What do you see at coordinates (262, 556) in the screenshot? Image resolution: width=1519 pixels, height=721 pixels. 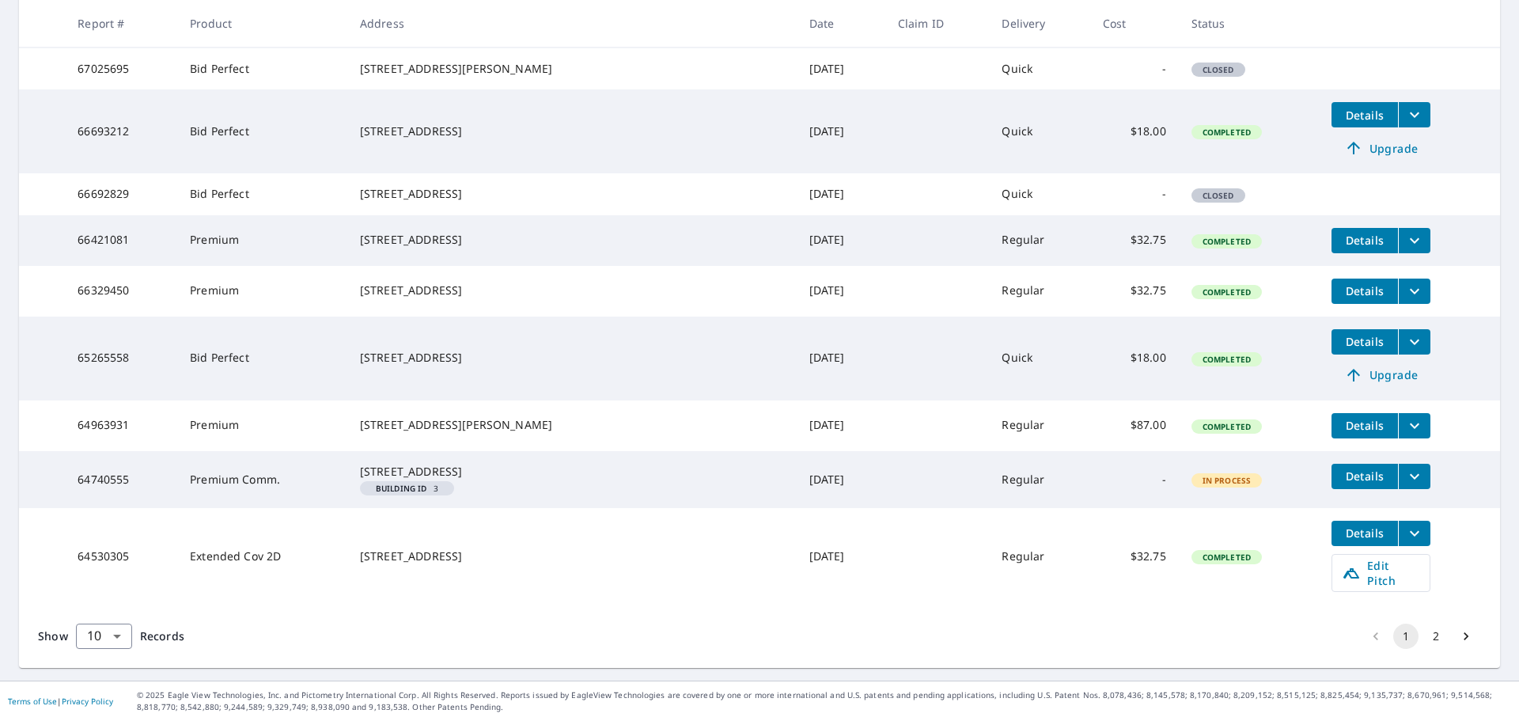 I see `td: Extended Cov 2D` at bounding box center [262, 556].